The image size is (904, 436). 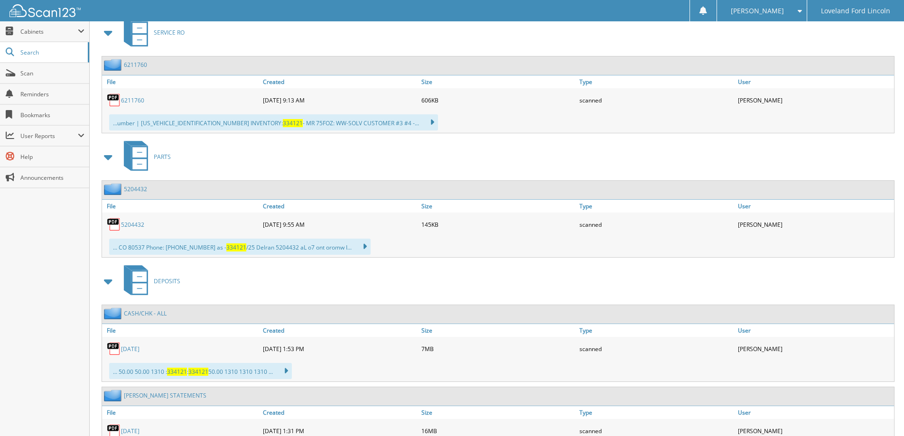 What do you see at coordinates (52, 94) in the screenshot?
I see `span: Reminders` at bounding box center [52, 94].